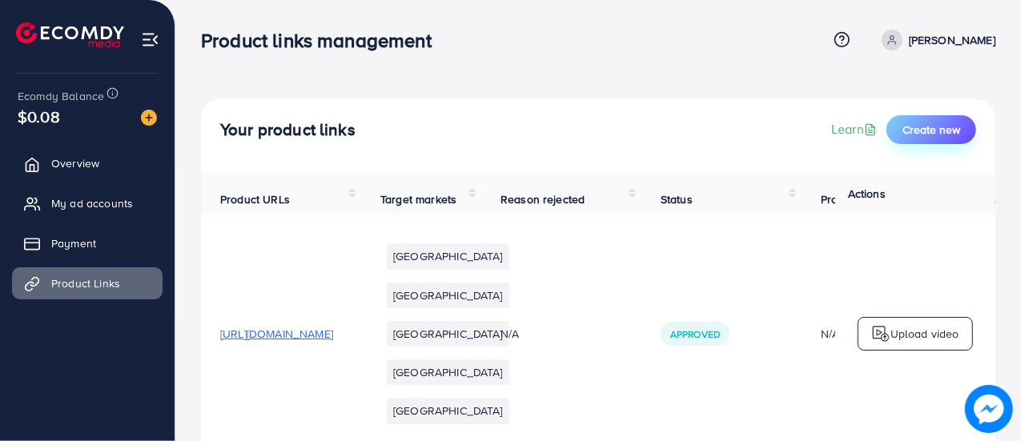 The image size is (1021, 441). Describe the element at coordinates (38, 116) in the screenshot. I see `span: $0.08` at that location.